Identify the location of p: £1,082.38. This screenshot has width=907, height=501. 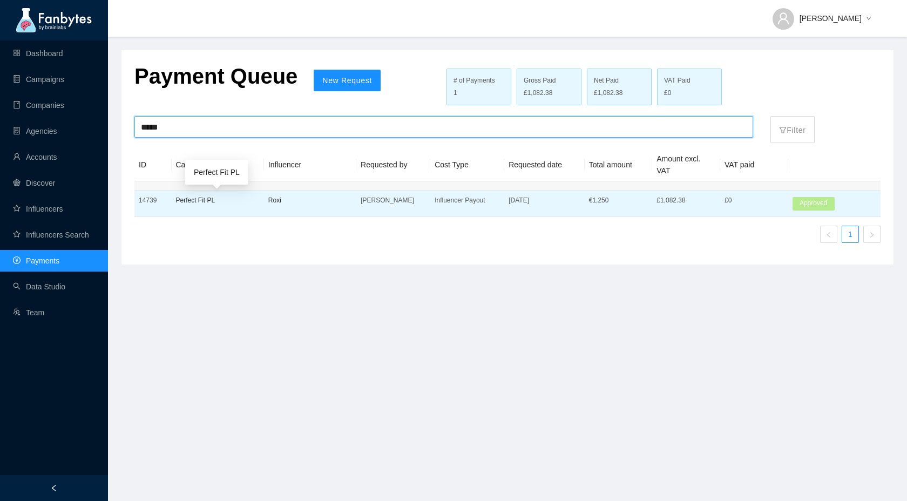
(686, 200).